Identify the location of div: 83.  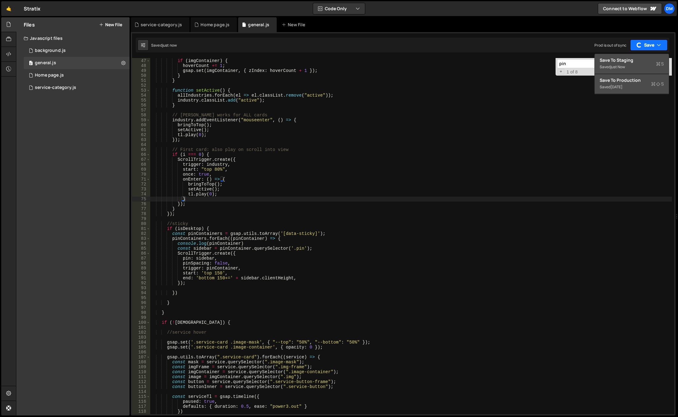
(141, 238).